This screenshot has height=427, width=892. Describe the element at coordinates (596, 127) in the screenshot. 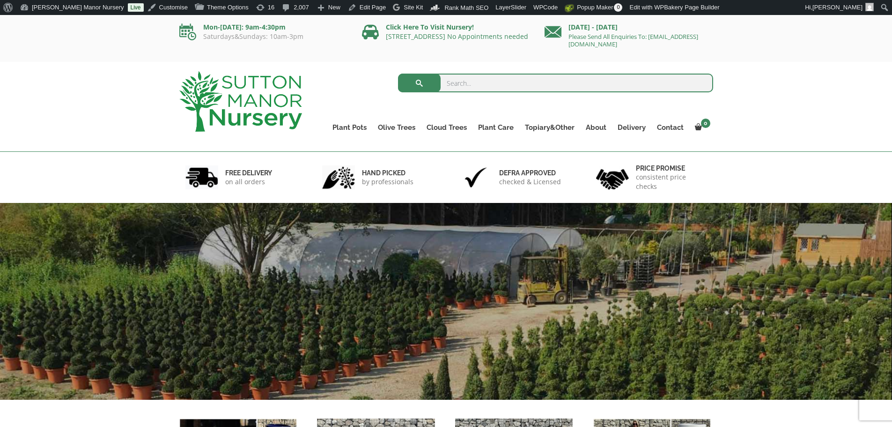

I see `a: About` at that location.